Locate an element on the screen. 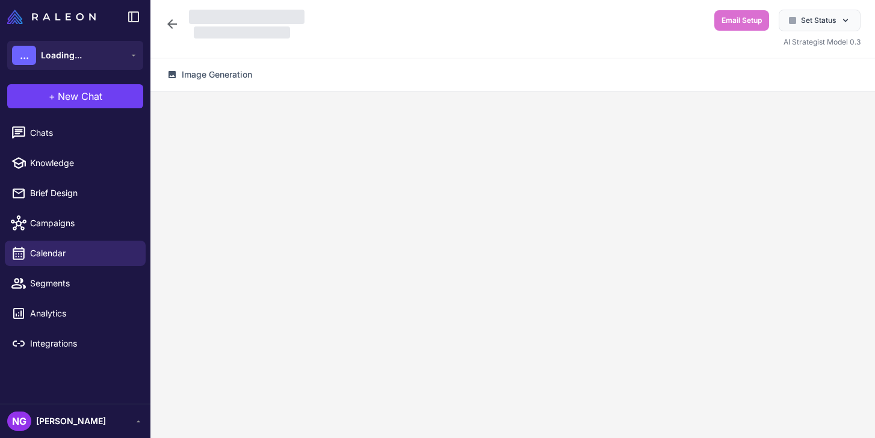 This screenshot has height=438, width=875. button: ...Loading... is located at coordinates (75, 55).